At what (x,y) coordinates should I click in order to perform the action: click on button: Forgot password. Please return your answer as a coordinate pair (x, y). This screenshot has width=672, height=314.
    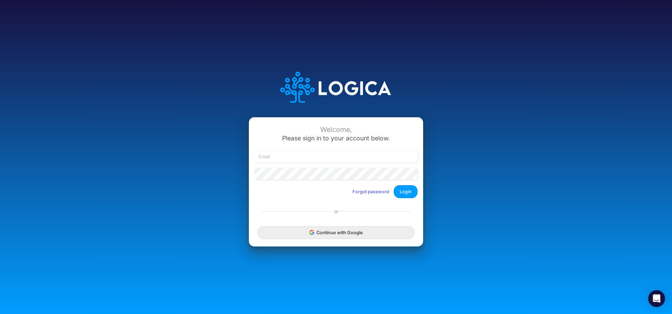
    Looking at the image, I should click on (371, 191).